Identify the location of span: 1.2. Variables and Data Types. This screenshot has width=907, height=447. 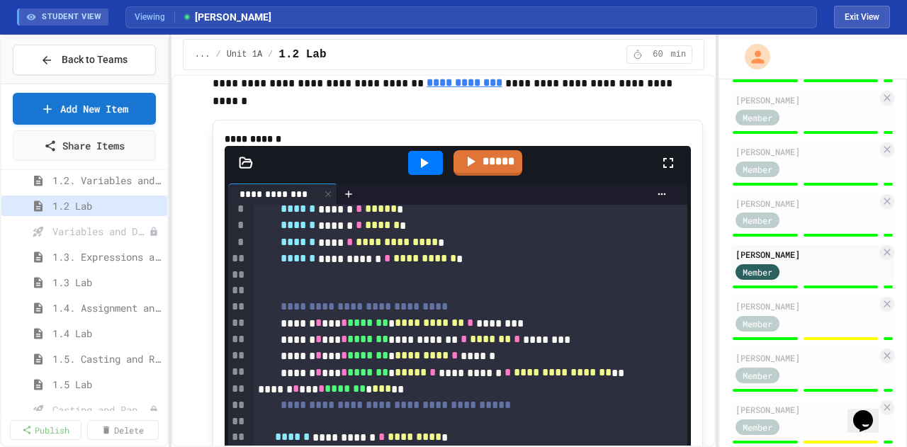
(107, 180).